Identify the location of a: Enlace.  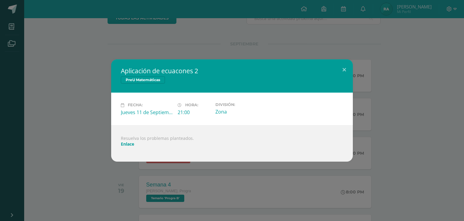
(127, 144).